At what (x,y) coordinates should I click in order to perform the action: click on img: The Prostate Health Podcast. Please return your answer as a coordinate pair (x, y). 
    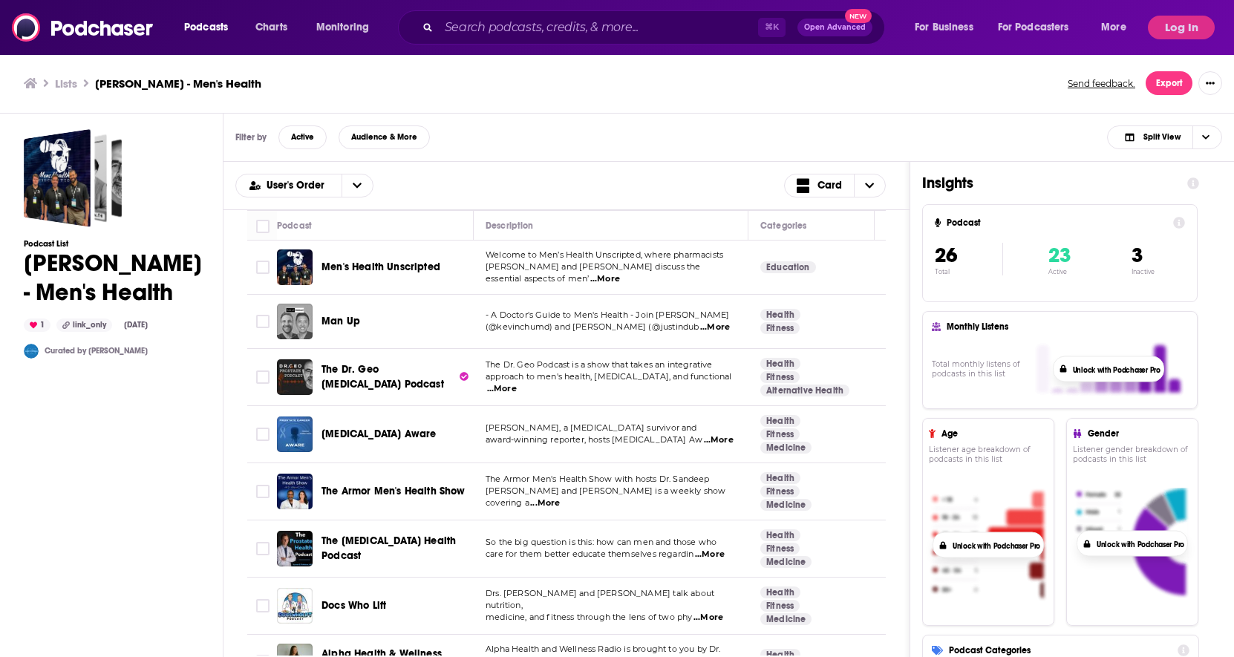
    Looking at the image, I should click on (295, 549).